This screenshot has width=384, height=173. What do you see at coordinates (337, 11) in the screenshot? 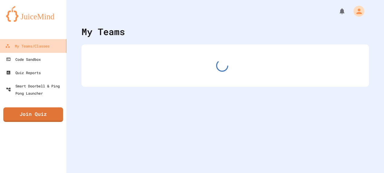
I see `div: My Notifications` at bounding box center [337, 11].